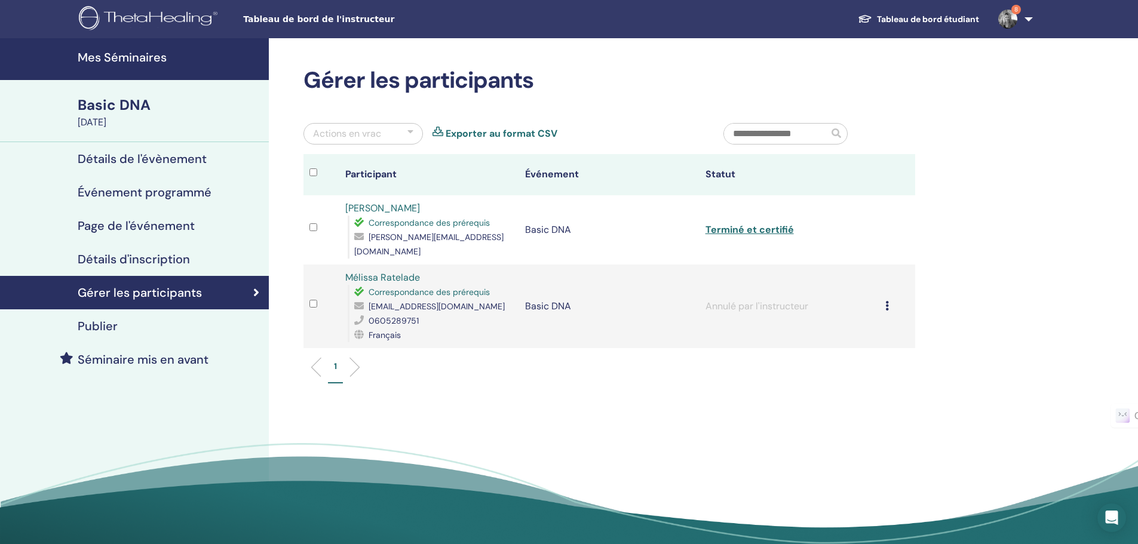  Describe the element at coordinates (150, 19) in the screenshot. I see `img: logo.png` at that location.